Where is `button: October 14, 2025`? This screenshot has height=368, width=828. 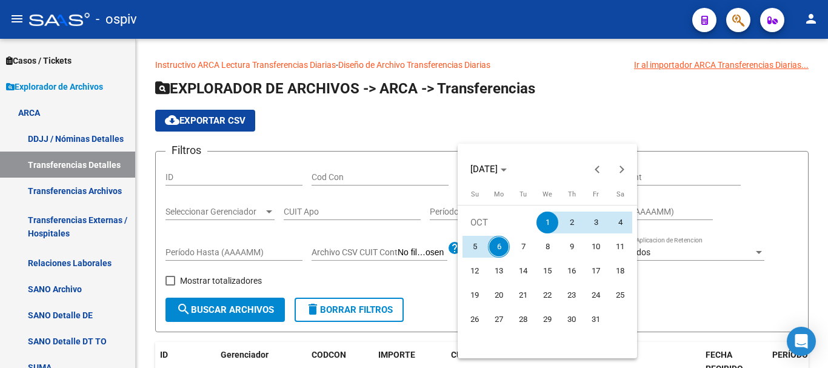 button: October 14, 2025 is located at coordinates (523, 271).